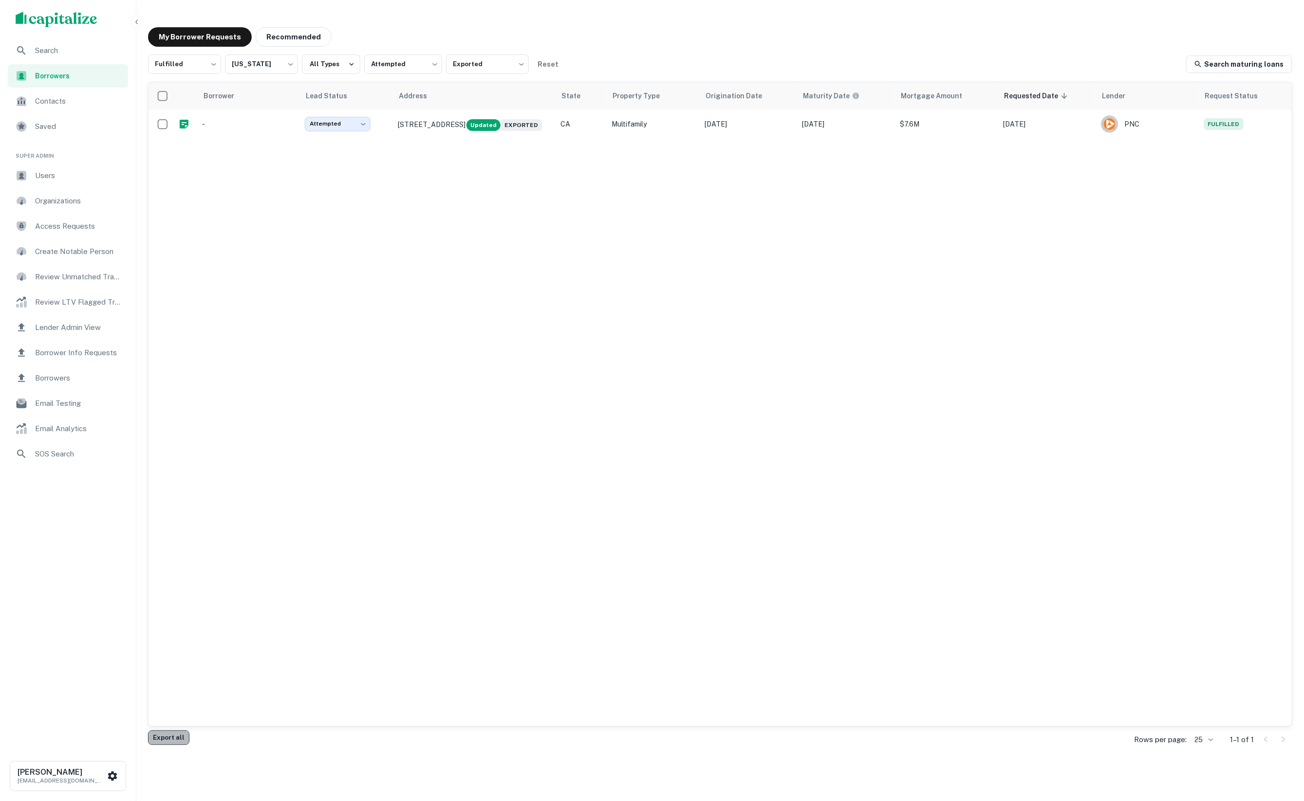  I want to click on span: Users, so click(78, 176).